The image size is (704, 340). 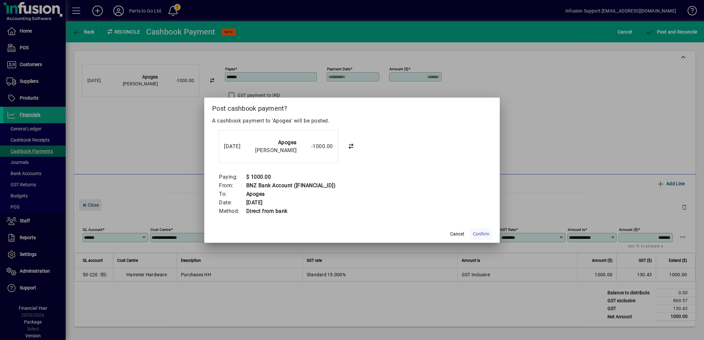 What do you see at coordinates (291, 194) in the screenshot?
I see `td: Apogea` at bounding box center [291, 194].